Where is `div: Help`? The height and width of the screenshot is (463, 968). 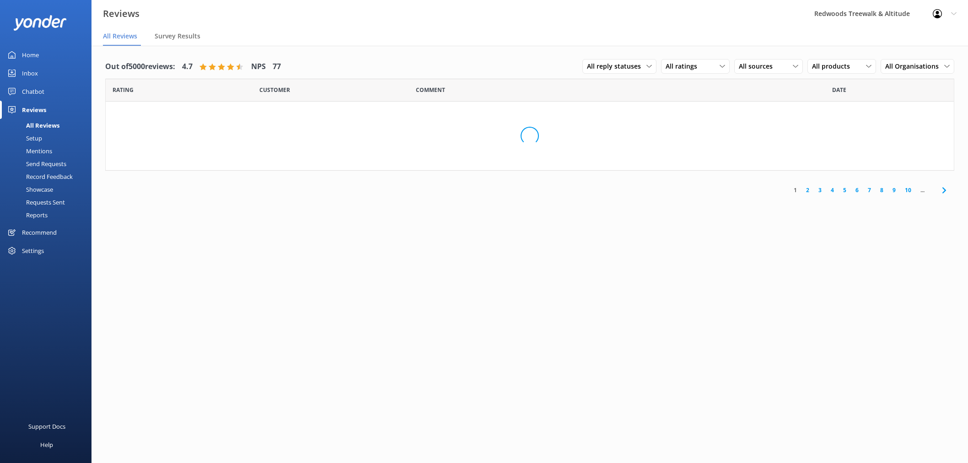
div: Help is located at coordinates (47, 444).